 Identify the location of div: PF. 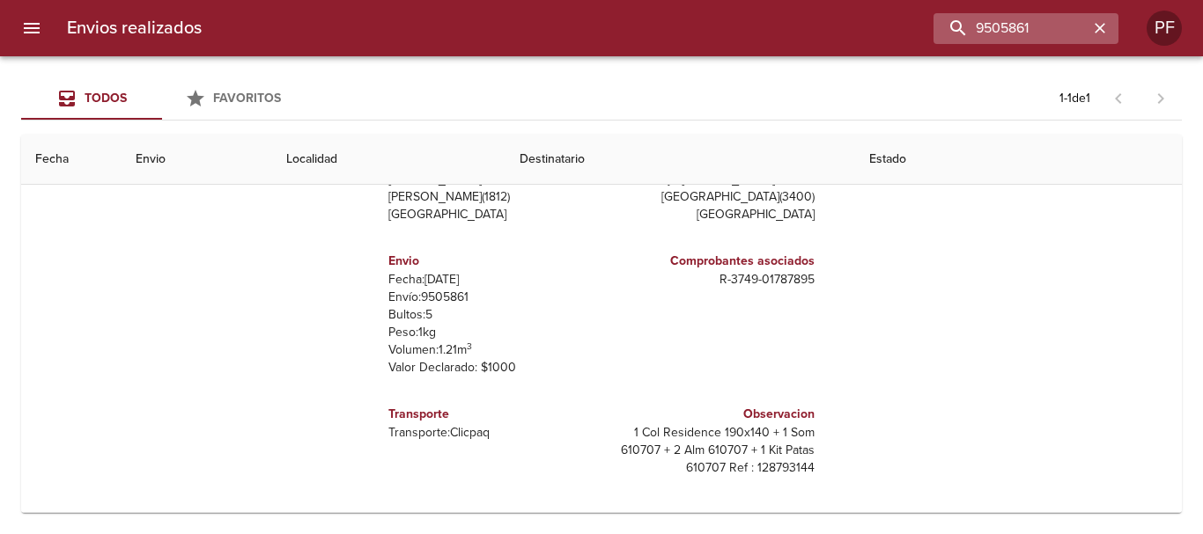
(1164, 28).